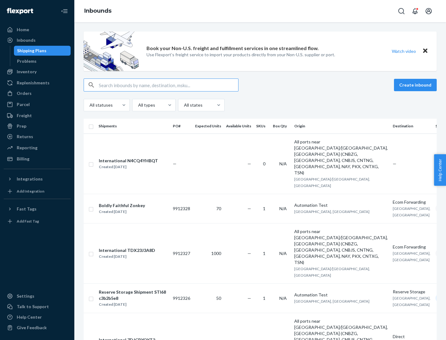  What do you see at coordinates (33, 307) in the screenshot?
I see `div: Talk to Support` at bounding box center [33, 307].